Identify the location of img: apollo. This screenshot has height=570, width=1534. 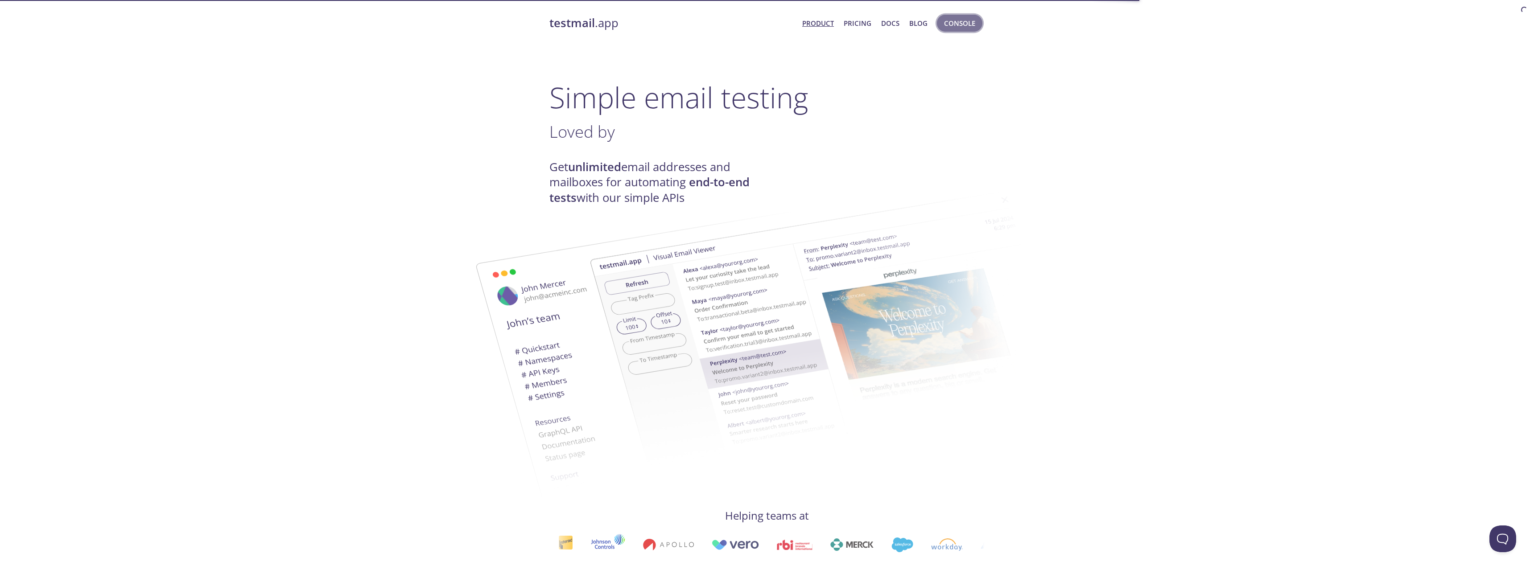
(655, 545).